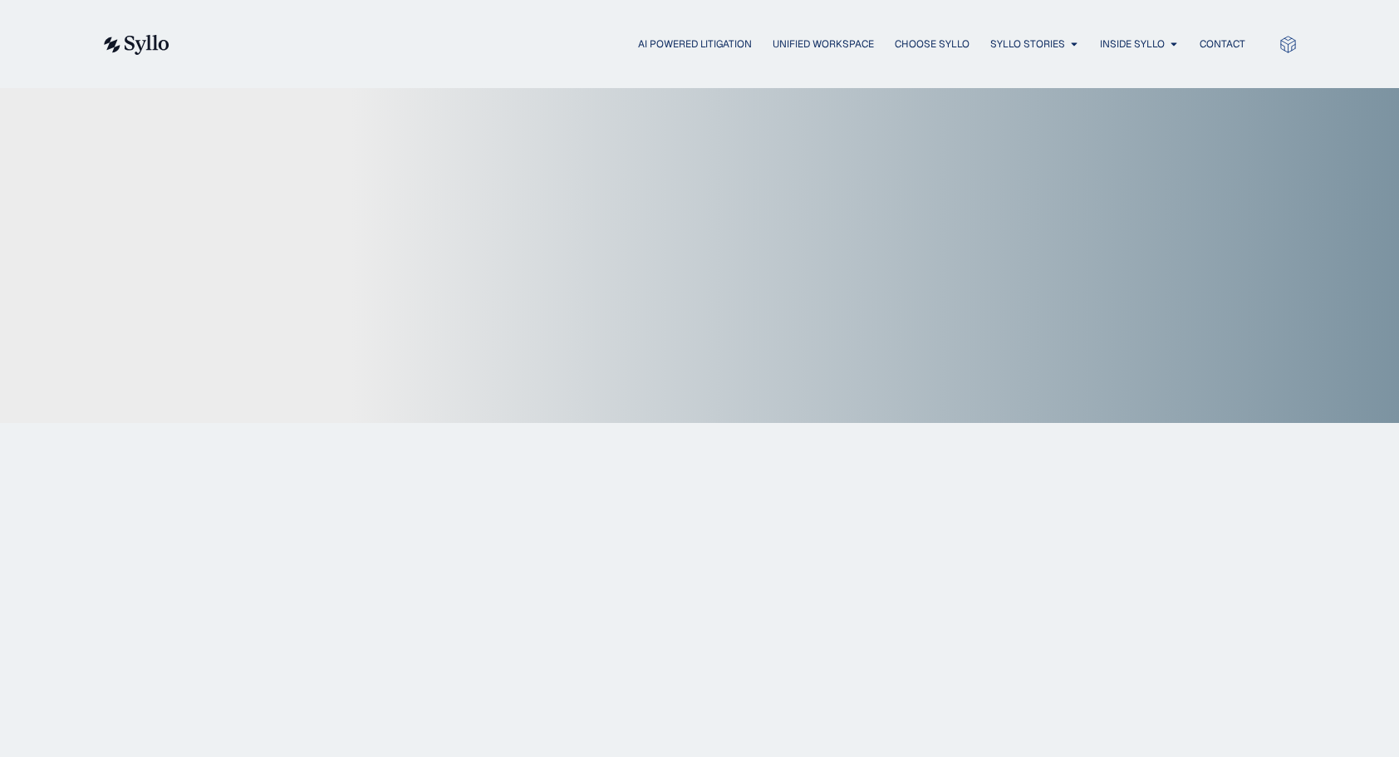 Image resolution: width=1399 pixels, height=757 pixels. I want to click on a: Syllo Stories, so click(1027, 44).